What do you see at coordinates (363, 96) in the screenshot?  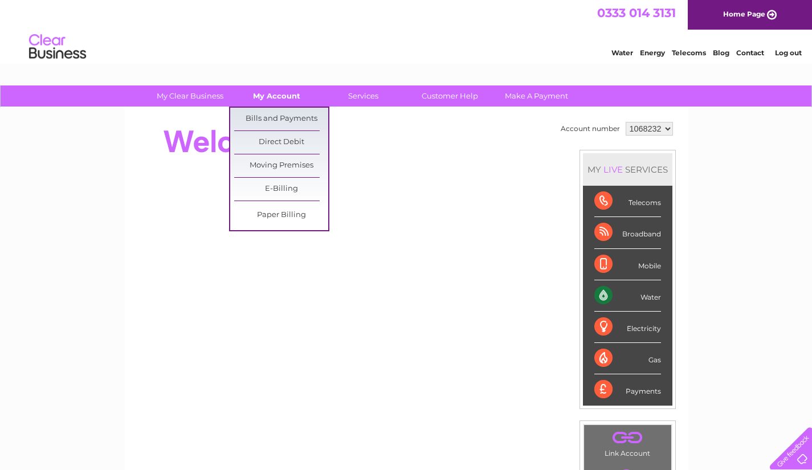 I see `a: Services` at bounding box center [363, 96].